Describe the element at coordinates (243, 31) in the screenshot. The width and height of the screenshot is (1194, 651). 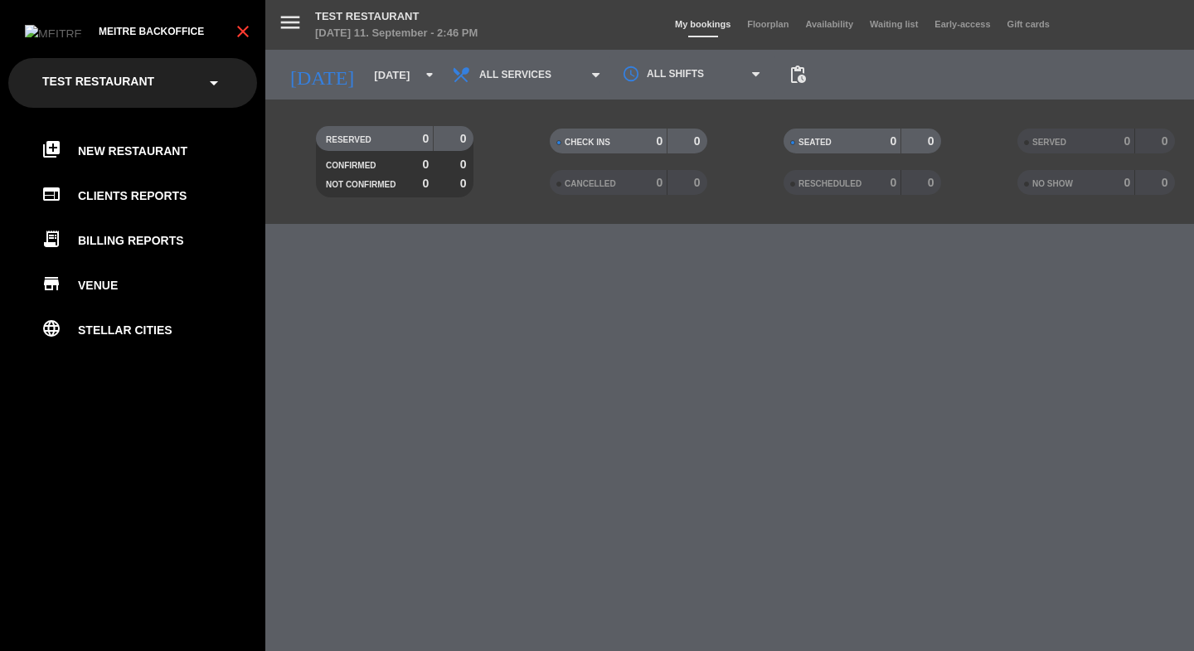
I see `i: close` at that location.